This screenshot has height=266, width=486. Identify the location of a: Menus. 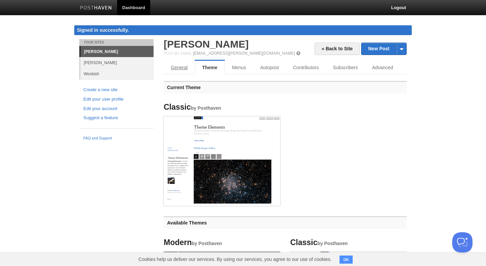
(239, 68).